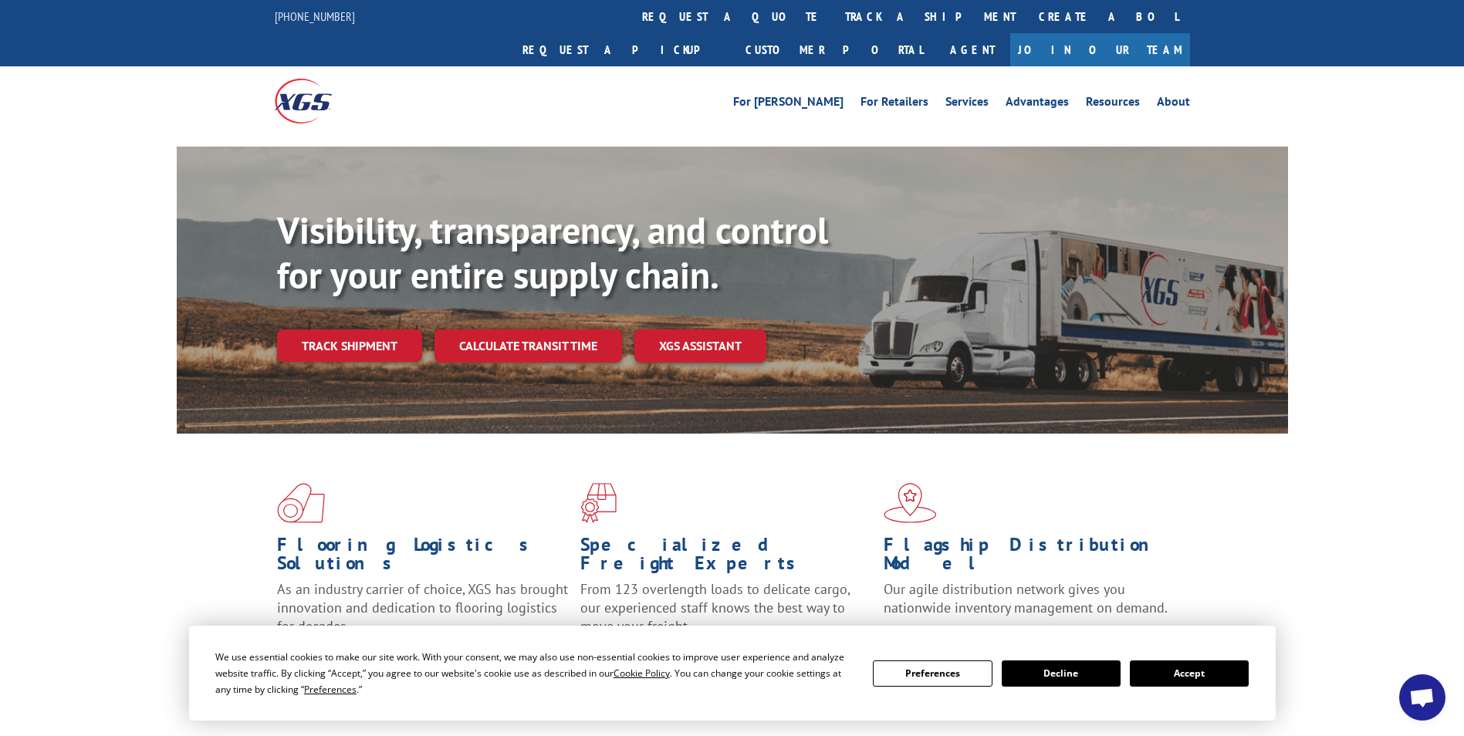 This screenshot has width=1464, height=736. What do you see at coordinates (1025, 598) in the screenshot?
I see `span: Our agile distribution network gives you nationwide inventory management on demand.` at bounding box center [1025, 598].